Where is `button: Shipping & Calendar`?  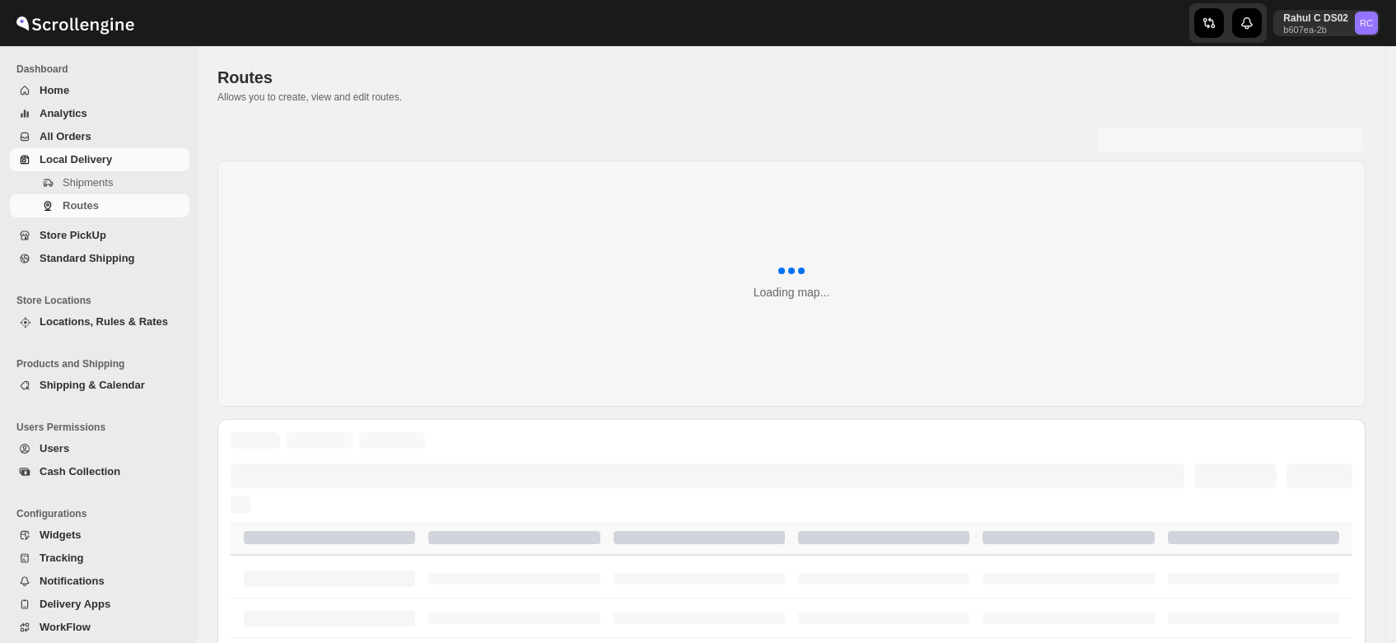
button: Shipping & Calendar is located at coordinates (100, 385).